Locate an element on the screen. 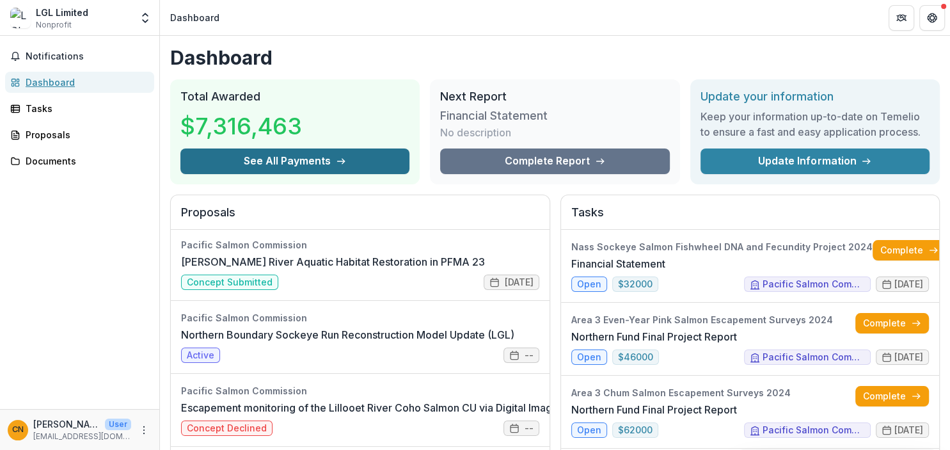 The height and width of the screenshot is (450, 950). h2: Tasks is located at coordinates (750, 217).